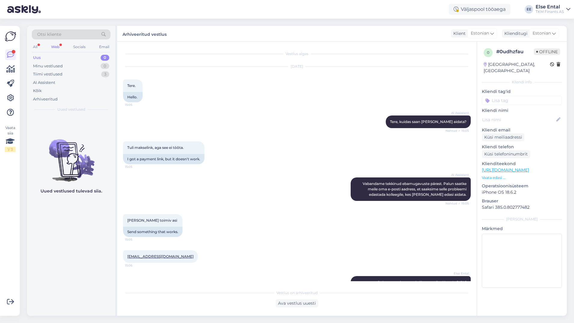 The width and height of the screenshot is (574, 323). What do you see at coordinates (550, 12) in the screenshot?
I see `div: TKM Finants AS` at bounding box center [550, 12].